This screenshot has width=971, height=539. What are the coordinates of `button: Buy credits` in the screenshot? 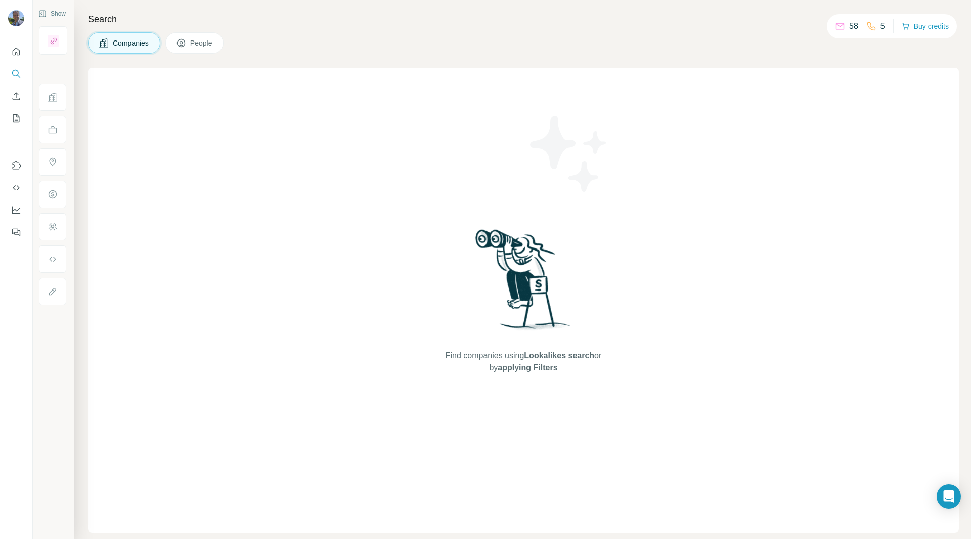 It's located at (925, 26).